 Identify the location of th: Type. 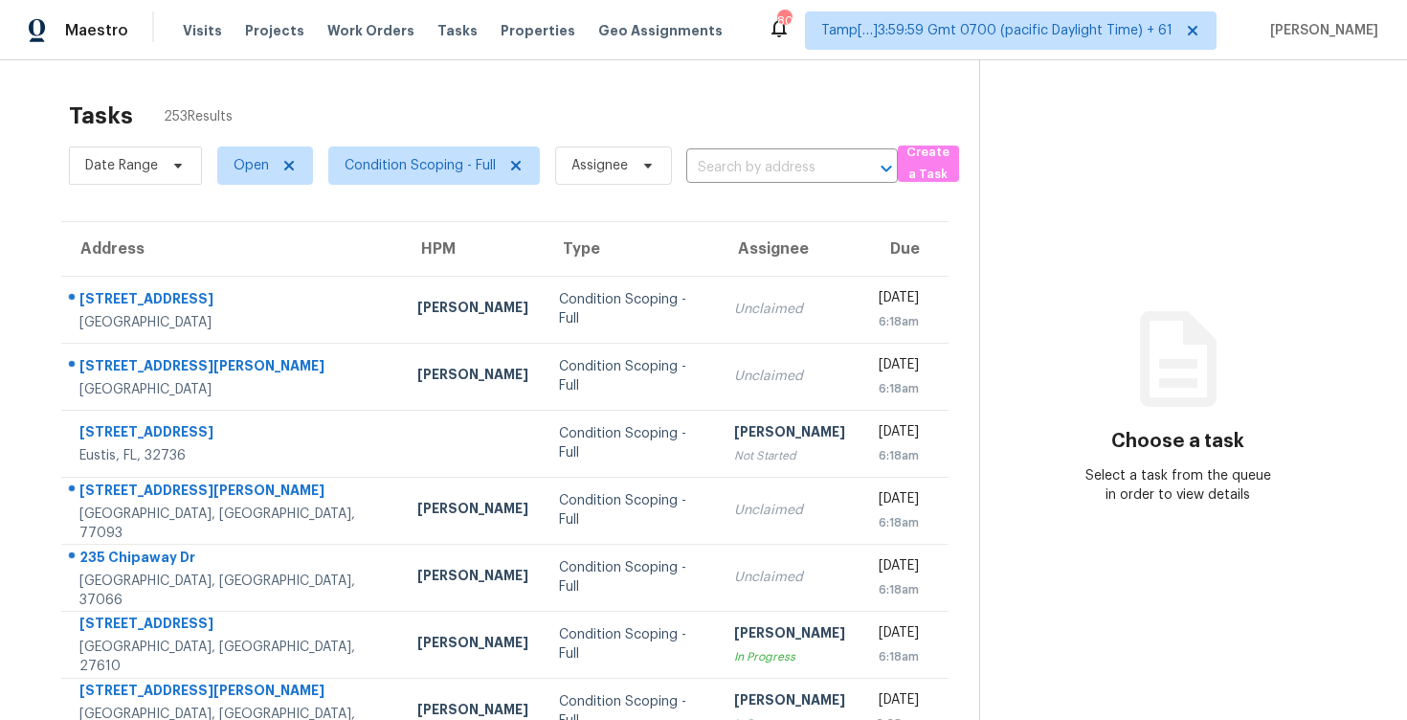
(631, 249).